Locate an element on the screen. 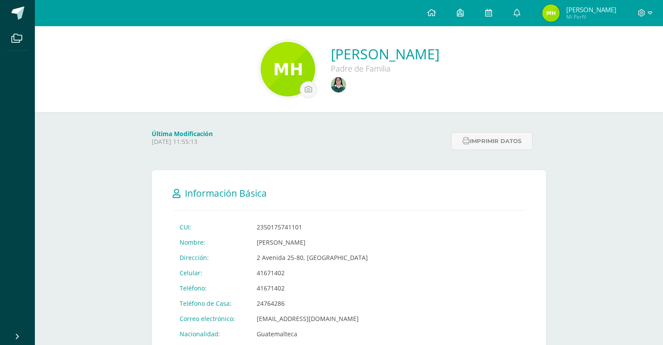  td: CUI: is located at coordinates (211, 227).